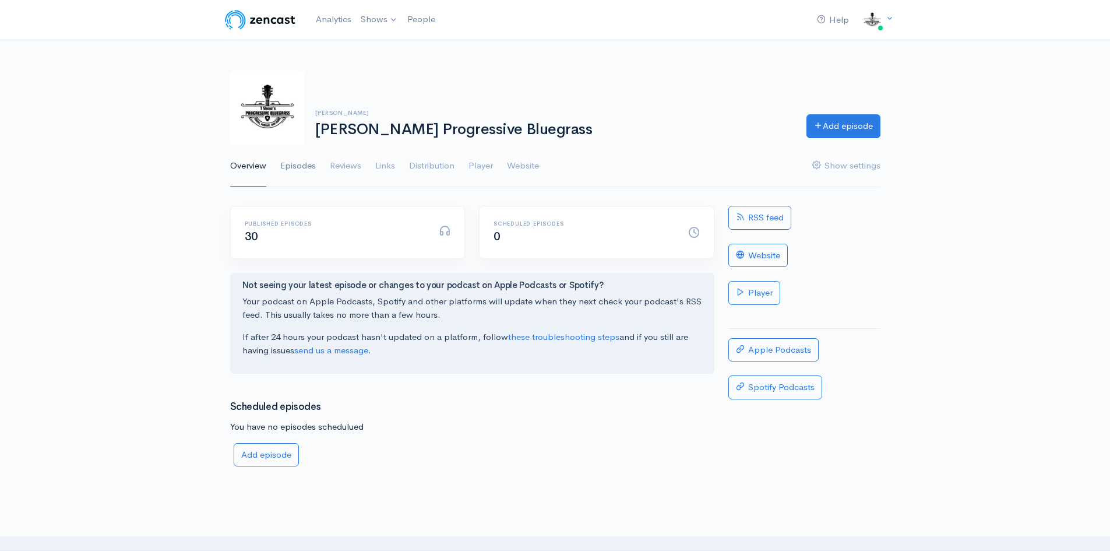 The height and width of the screenshot is (551, 1110). What do you see at coordinates (331, 350) in the screenshot?
I see `a: send us a message` at bounding box center [331, 350].